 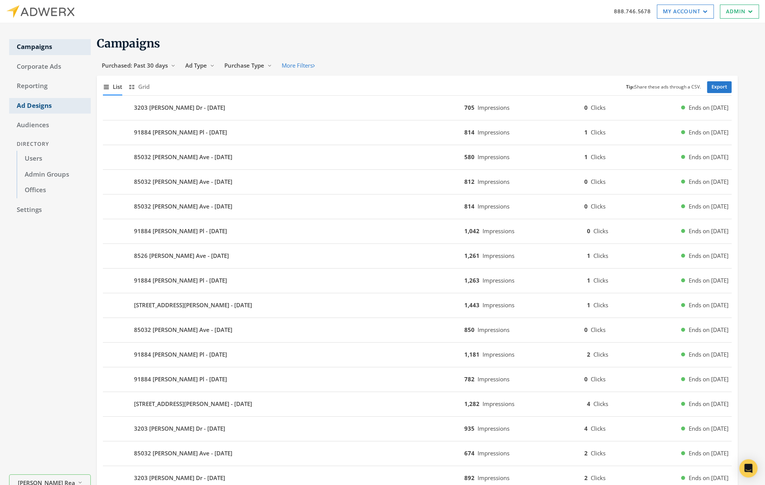 What do you see at coordinates (469, 330) in the screenshot?
I see `b: 850` at bounding box center [469, 330].